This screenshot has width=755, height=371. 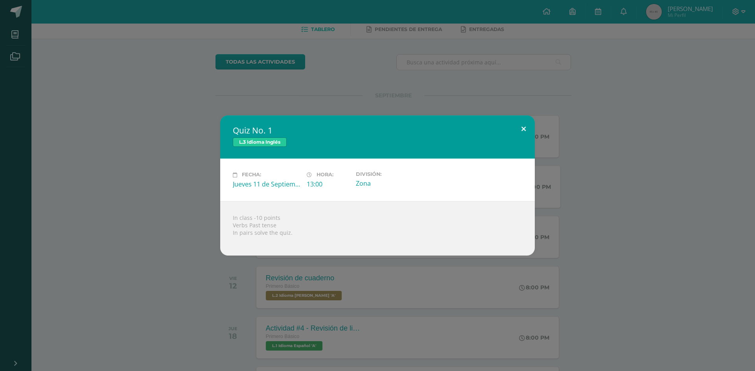 I want to click on button: Close (Esc), so click(x=523, y=129).